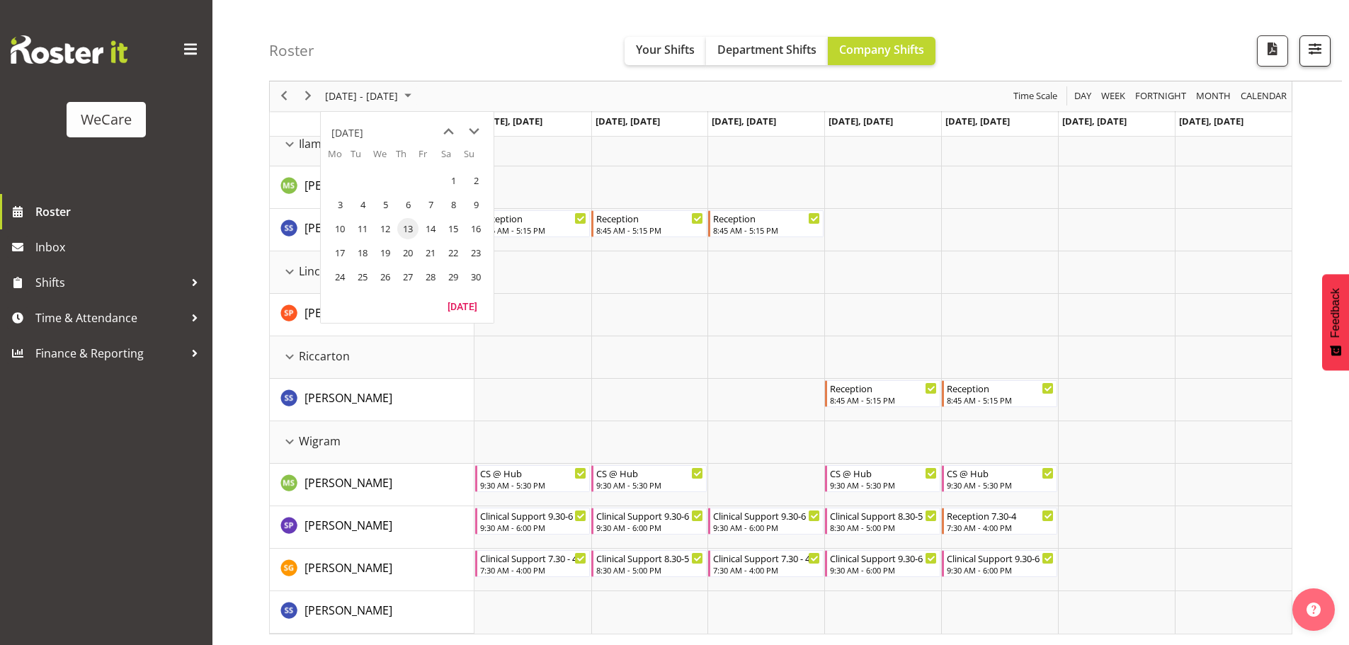  Describe the element at coordinates (370, 96) in the screenshot. I see `div: October 13 - 19, 2025` at that location.